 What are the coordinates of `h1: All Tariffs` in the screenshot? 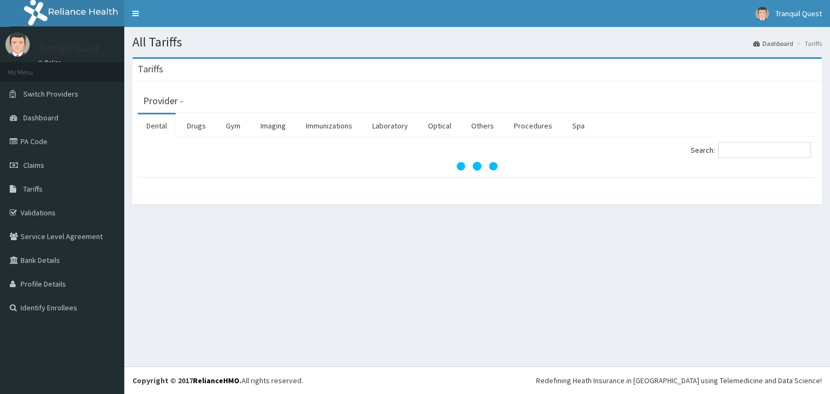 It's located at (477, 42).